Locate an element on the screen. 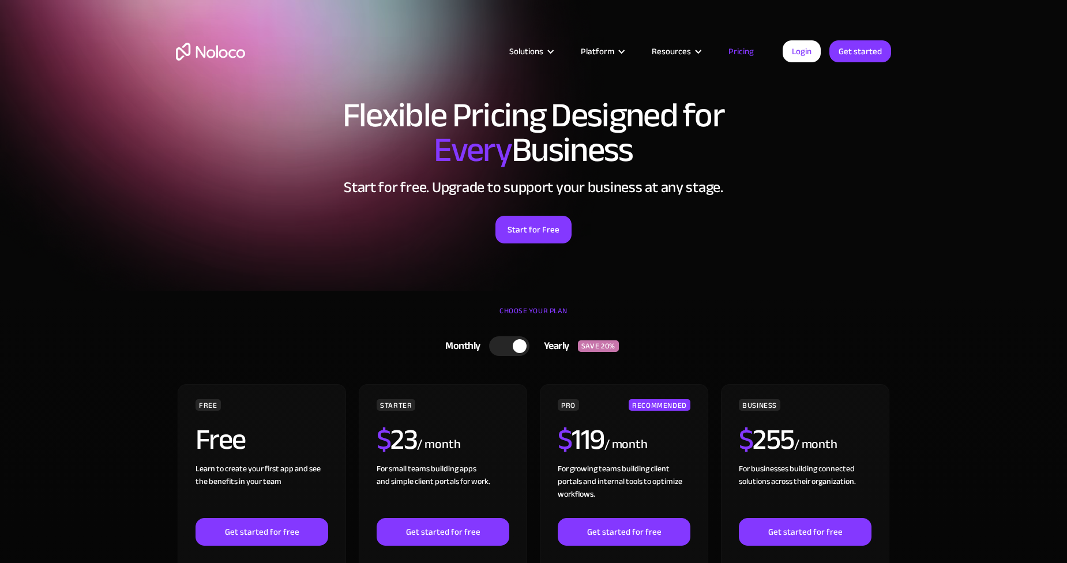  div: Monthly is located at coordinates (460, 346).